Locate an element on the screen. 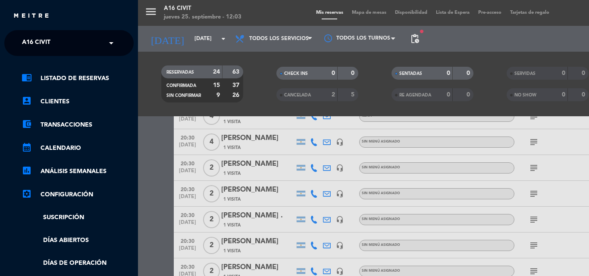 This screenshot has height=276, width=589. i: account_balance_wallet is located at coordinates (27, 124).